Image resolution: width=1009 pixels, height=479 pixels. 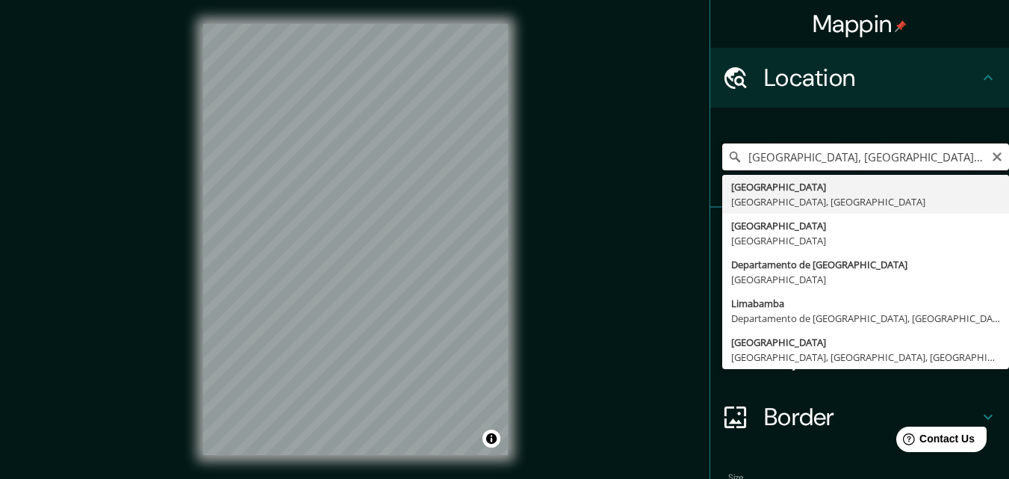 I want to click on div: Layout, so click(x=860, y=357).